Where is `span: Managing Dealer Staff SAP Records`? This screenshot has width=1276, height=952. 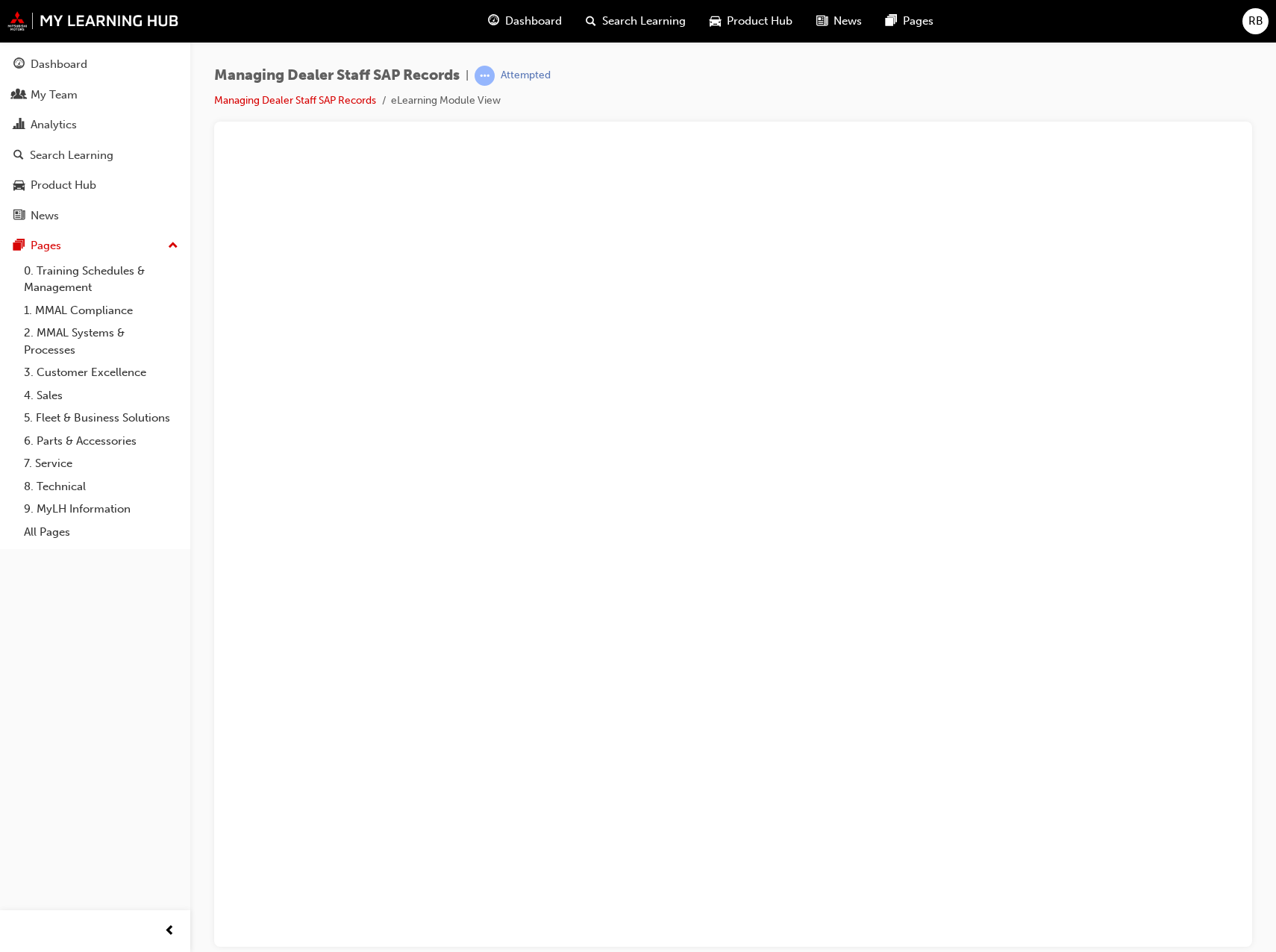 span: Managing Dealer Staff SAP Records is located at coordinates (336, 75).